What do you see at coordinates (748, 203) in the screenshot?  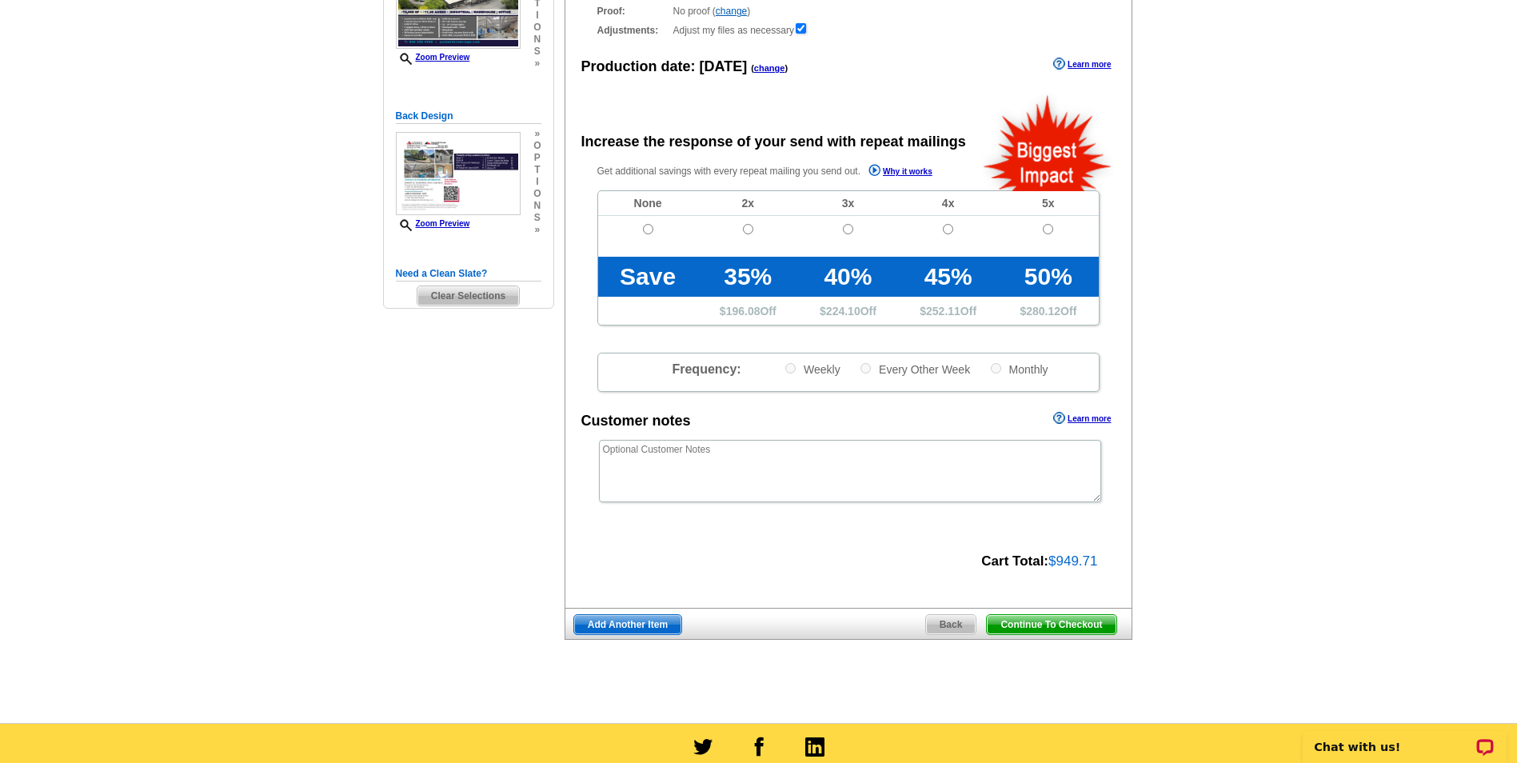 I see `td: 2x` at bounding box center [748, 203].